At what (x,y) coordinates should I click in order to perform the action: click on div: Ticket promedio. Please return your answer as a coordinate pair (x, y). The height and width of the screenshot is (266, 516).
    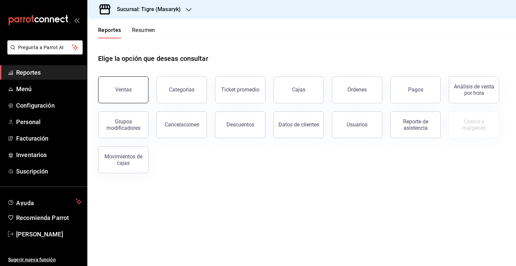
    Looking at the image, I should click on (240, 89).